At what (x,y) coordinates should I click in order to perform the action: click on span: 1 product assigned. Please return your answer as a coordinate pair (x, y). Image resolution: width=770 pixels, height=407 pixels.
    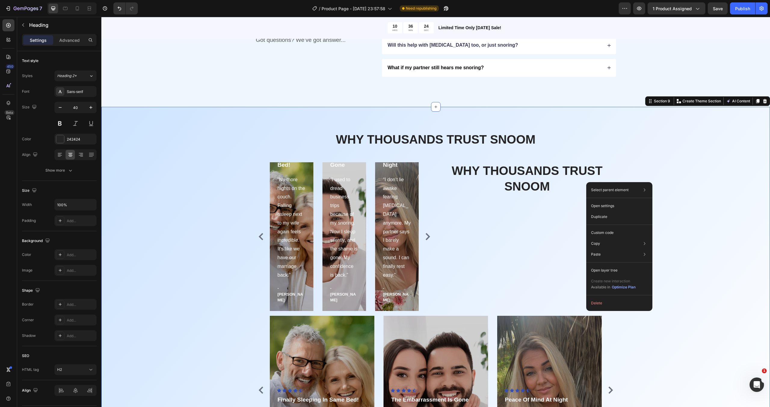
    Looking at the image, I should click on (672, 8).